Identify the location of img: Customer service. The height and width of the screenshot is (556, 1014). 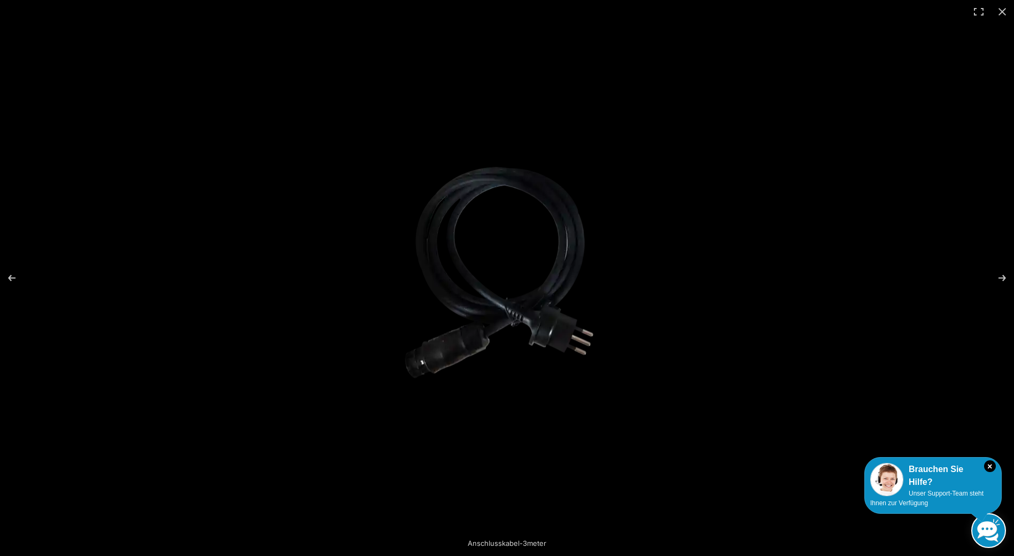
(887, 479).